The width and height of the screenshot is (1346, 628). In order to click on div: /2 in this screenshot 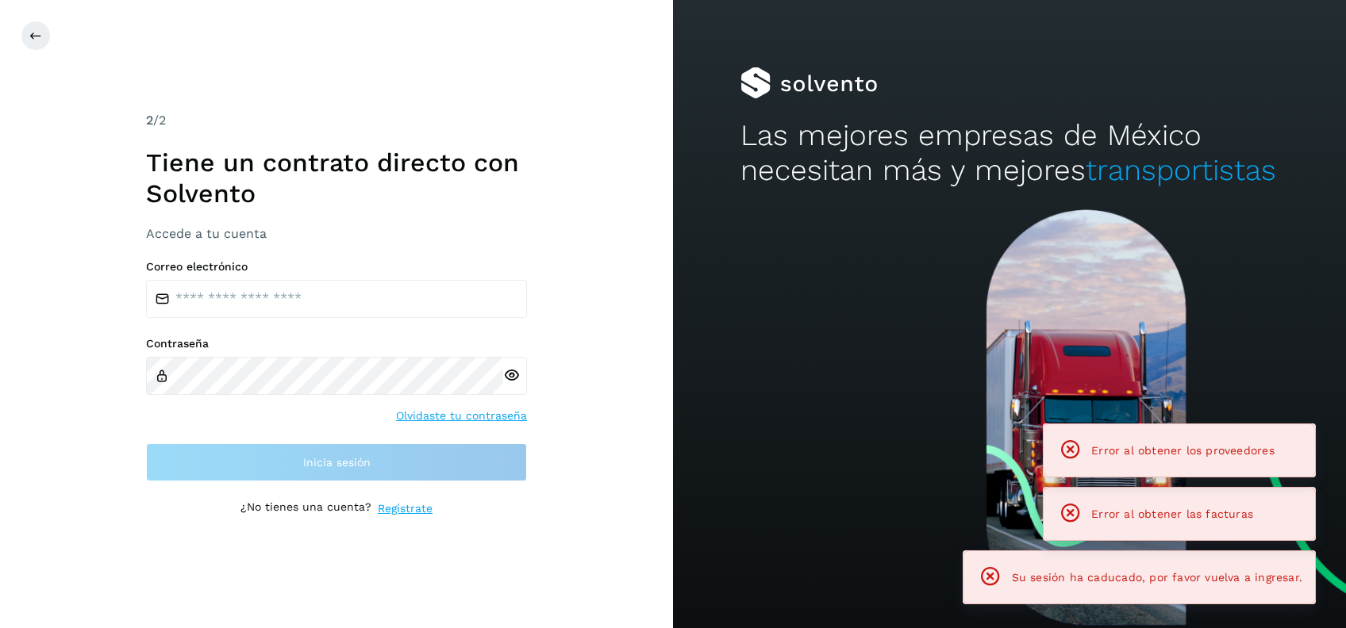, I will do `click(336, 121)`.